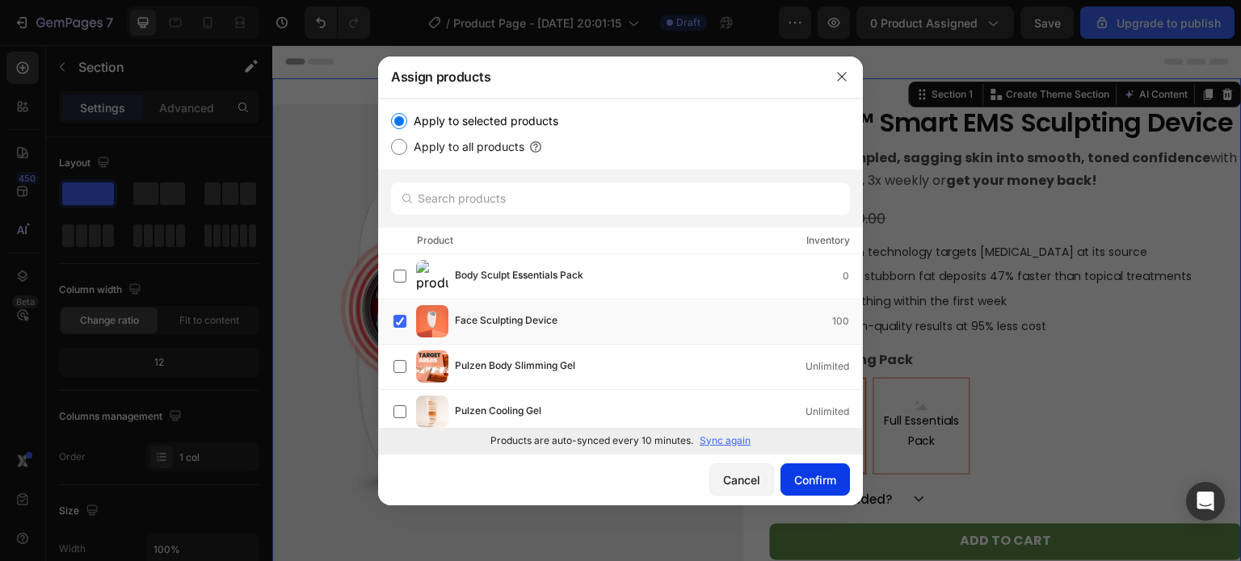 The width and height of the screenshot is (1241, 561). Describe the element at coordinates (733, 78) in the screenshot. I see `h1: Pulzen™ Smart EMS Sculpting Device` at that location.